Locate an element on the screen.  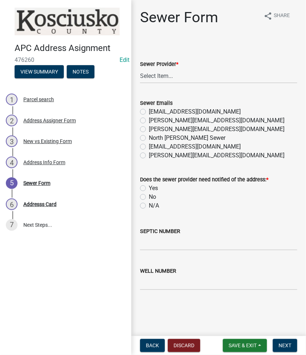
div: Parcel search is located at coordinates (39, 99).